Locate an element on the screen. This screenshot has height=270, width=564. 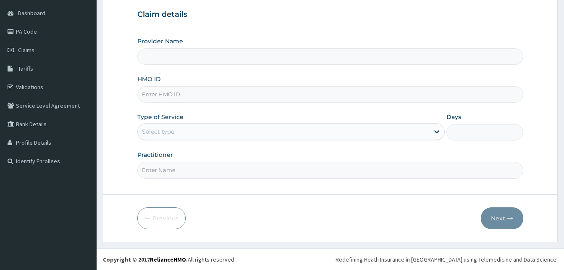
label: Provider Name is located at coordinates (160, 41).